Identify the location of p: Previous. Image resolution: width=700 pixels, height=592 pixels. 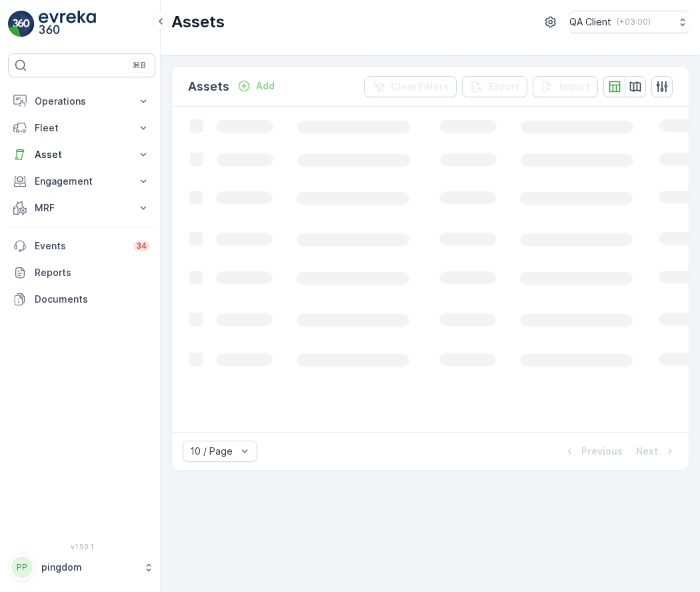
(602, 451).